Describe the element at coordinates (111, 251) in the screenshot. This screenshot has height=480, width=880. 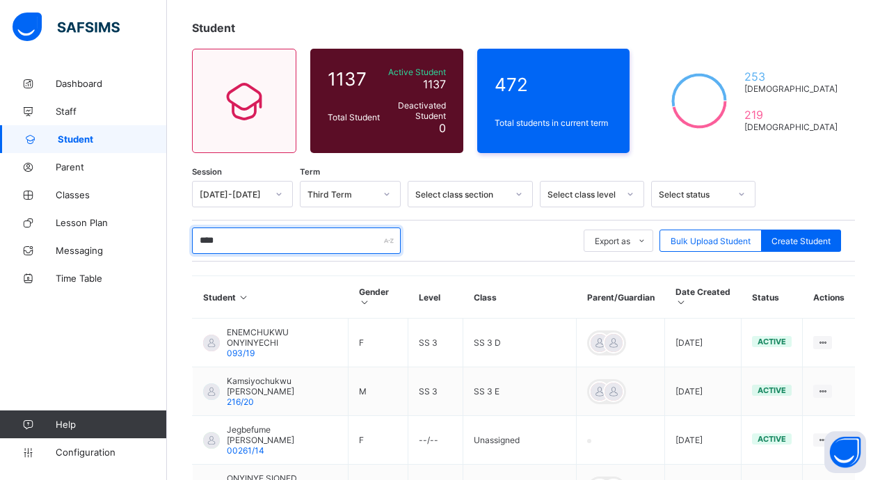
I see `span: Messaging` at that location.